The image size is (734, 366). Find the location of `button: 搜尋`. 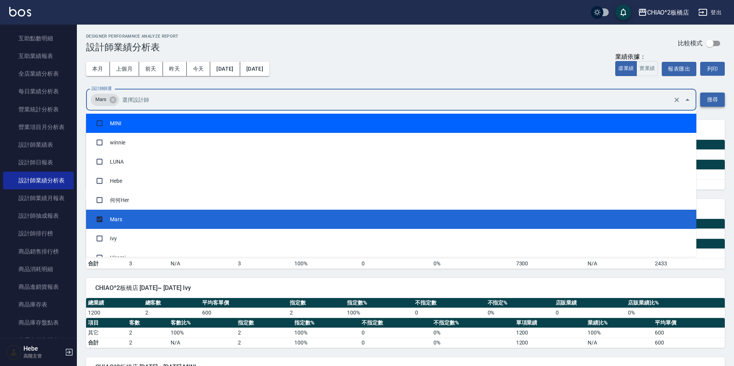

button: 搜尋 is located at coordinates (712, 99).